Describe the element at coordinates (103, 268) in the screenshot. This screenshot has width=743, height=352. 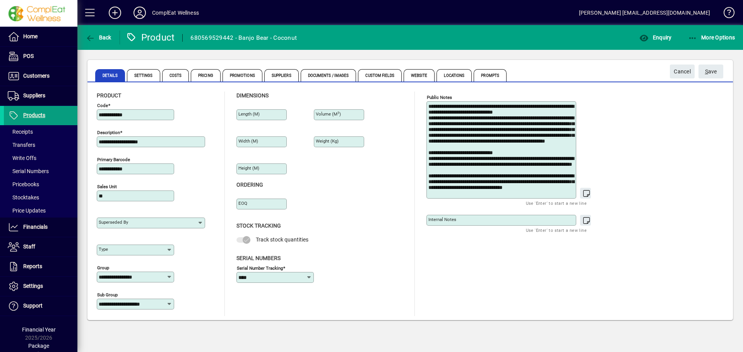
I see `mat-label: Group` at that location.